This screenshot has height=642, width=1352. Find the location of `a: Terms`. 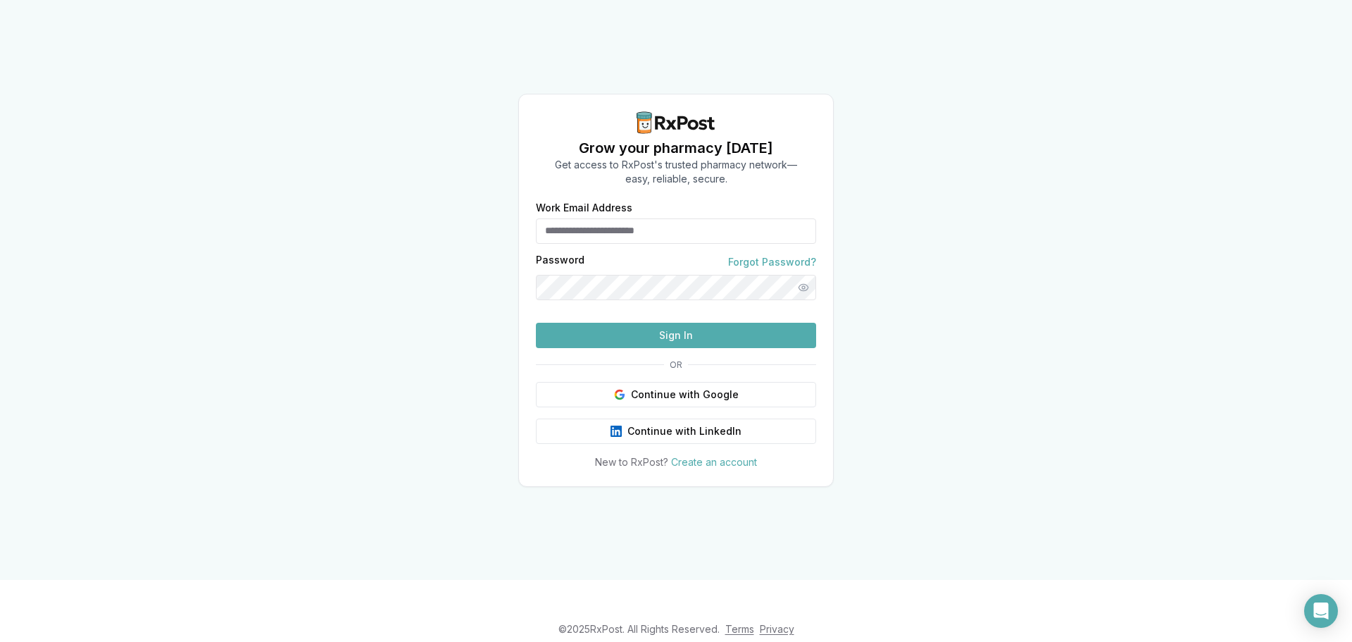

a: Terms is located at coordinates (740, 628).